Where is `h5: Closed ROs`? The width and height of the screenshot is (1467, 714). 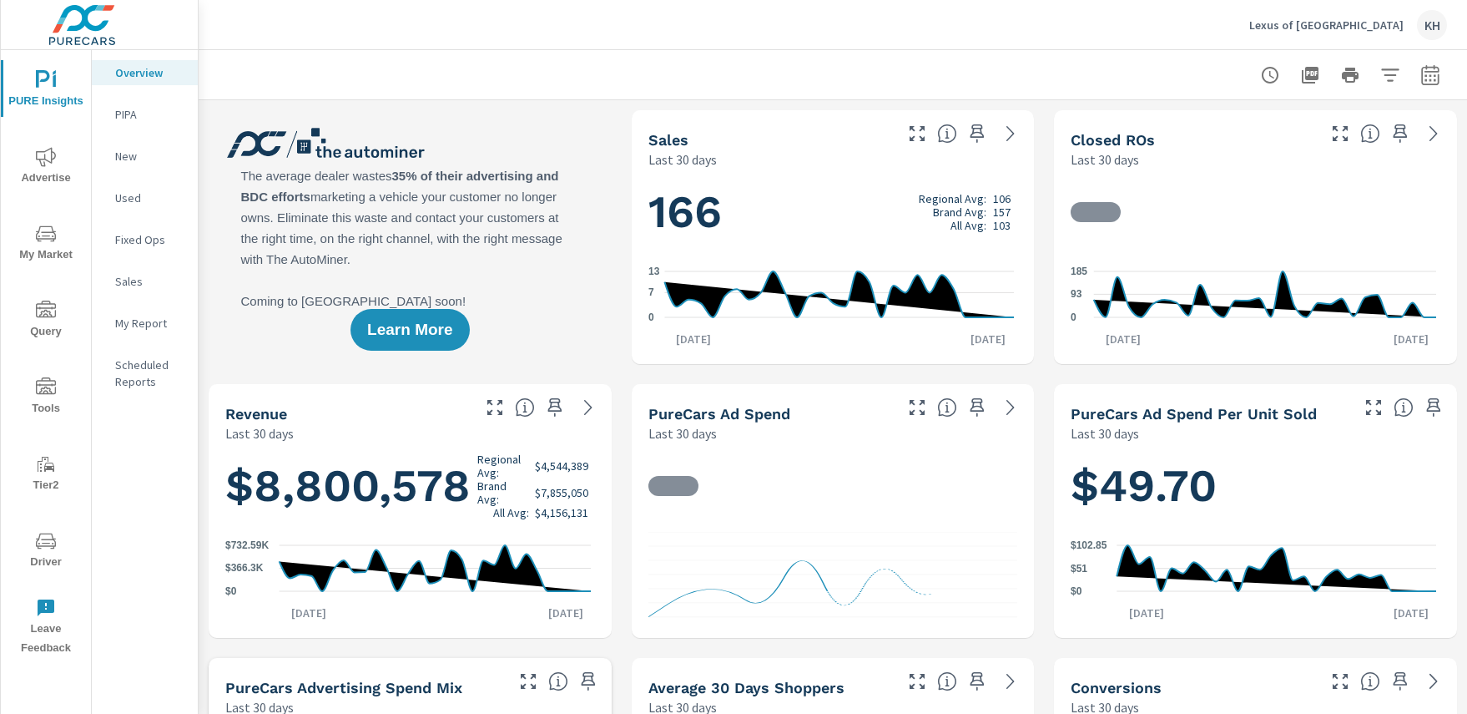 h5: Closed ROs is located at coordinates (1112, 139).